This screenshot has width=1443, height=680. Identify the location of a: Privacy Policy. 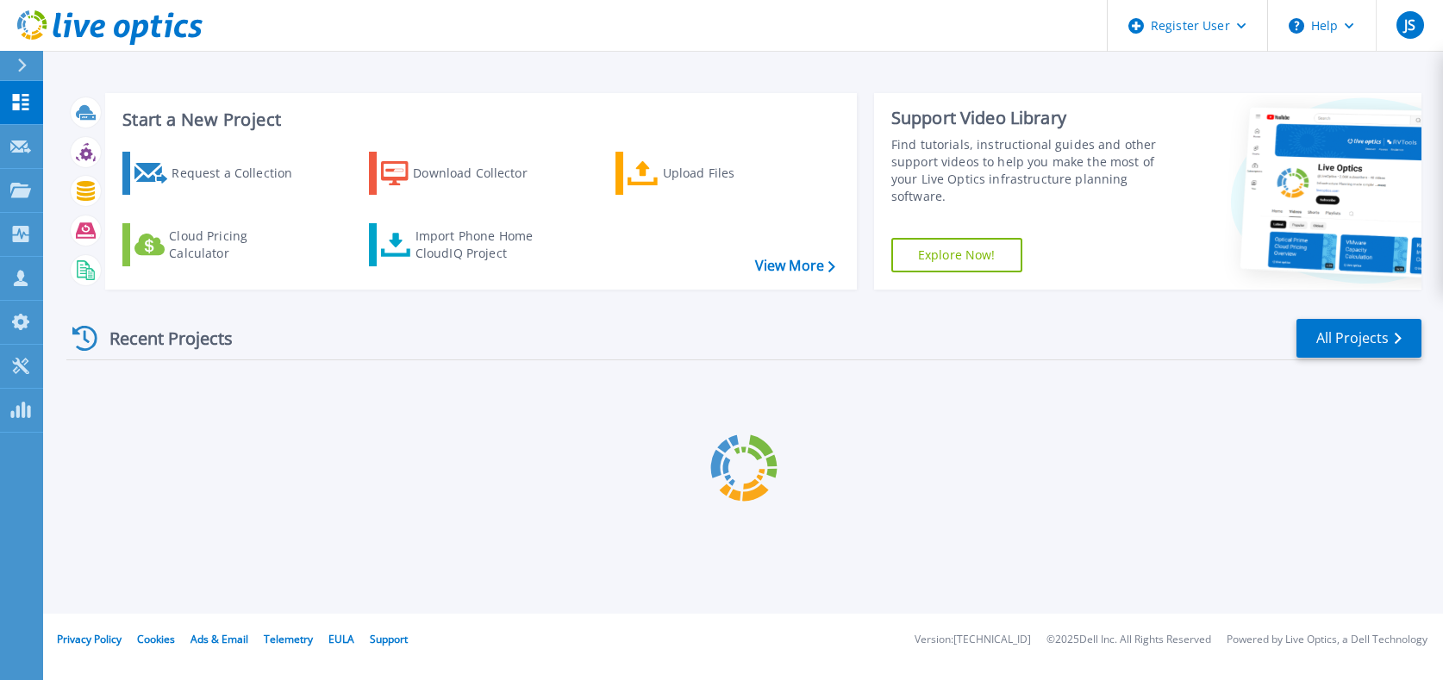
(89, 639).